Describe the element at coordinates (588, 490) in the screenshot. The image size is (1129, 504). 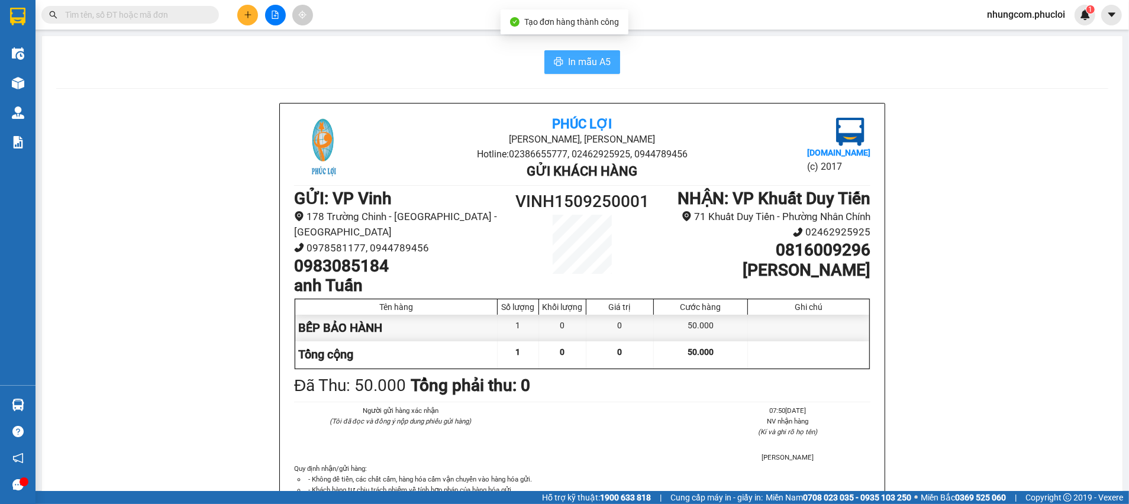
I see `li: - Khách hàng tự chịu trách nhiệm về tính hợp pháp của hàng hóa gửi.` at that location.